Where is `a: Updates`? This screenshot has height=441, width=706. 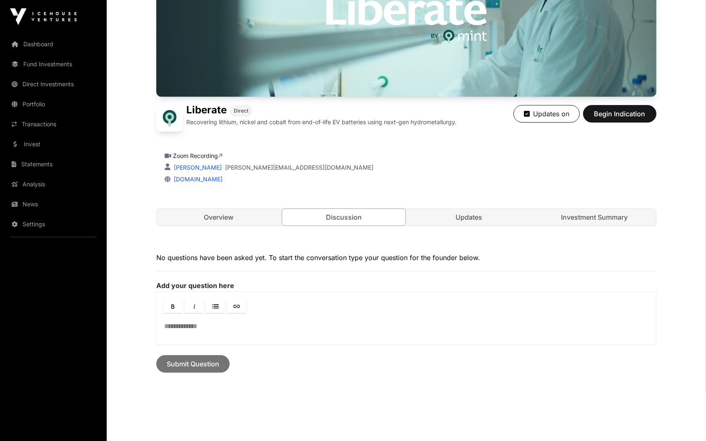 a: Updates is located at coordinates (469, 217).